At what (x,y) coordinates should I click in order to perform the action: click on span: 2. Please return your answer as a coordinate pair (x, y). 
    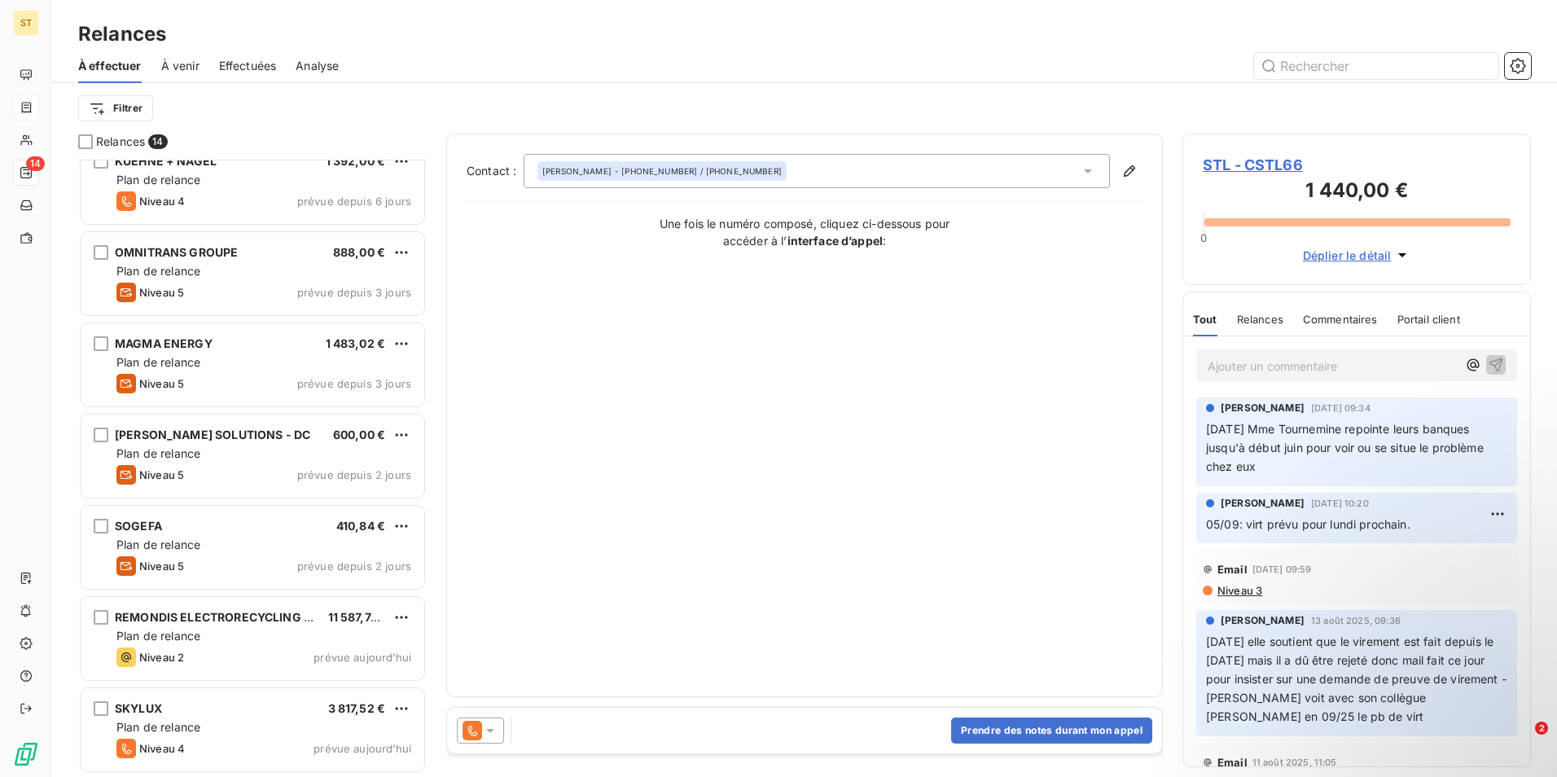
    Looking at the image, I should click on (1542, 728).